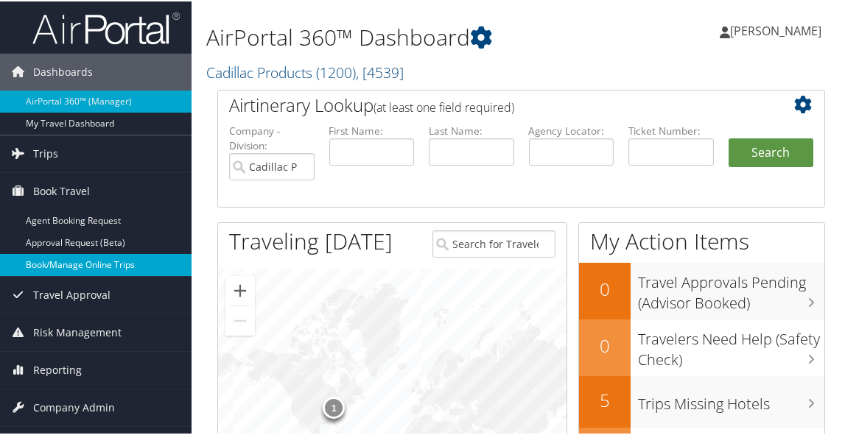 The height and width of the screenshot is (435, 845). Describe the element at coordinates (240, 320) in the screenshot. I see `button: Zoom out` at that location.